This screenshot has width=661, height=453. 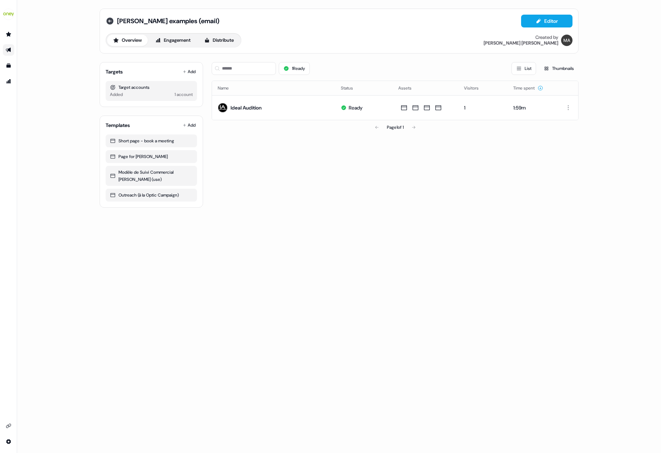 I want to click on button: Status, so click(x=351, y=88).